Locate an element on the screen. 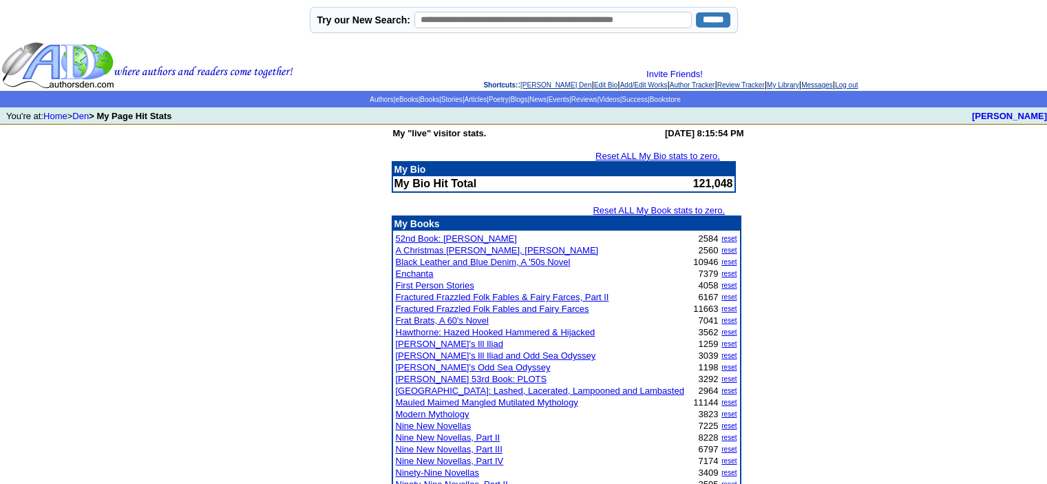 Image resolution: width=1047 pixels, height=484 pixels. font: 3562 is located at coordinates (709, 332).